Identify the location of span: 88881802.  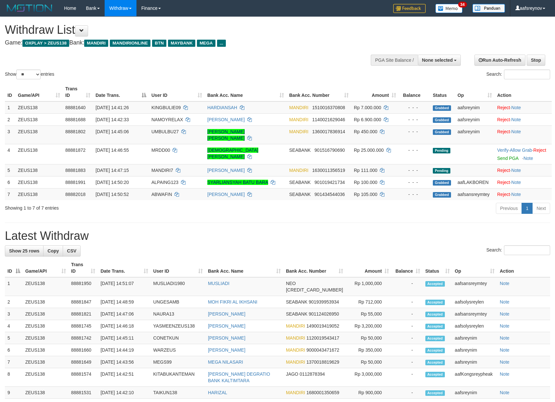
(75, 132).